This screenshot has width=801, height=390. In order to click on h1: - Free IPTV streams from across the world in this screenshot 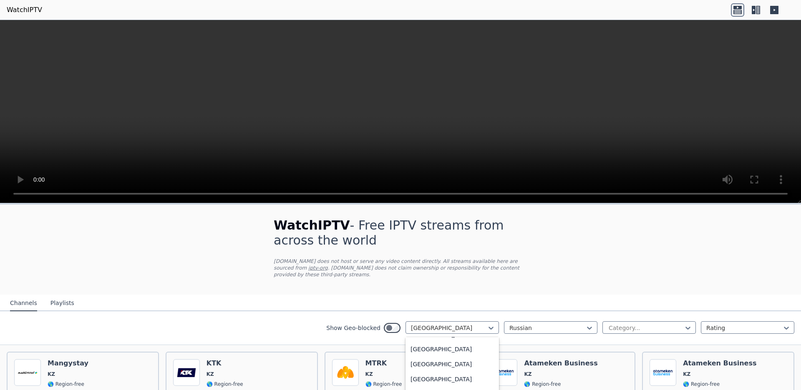, I will do `click(400, 233)`.